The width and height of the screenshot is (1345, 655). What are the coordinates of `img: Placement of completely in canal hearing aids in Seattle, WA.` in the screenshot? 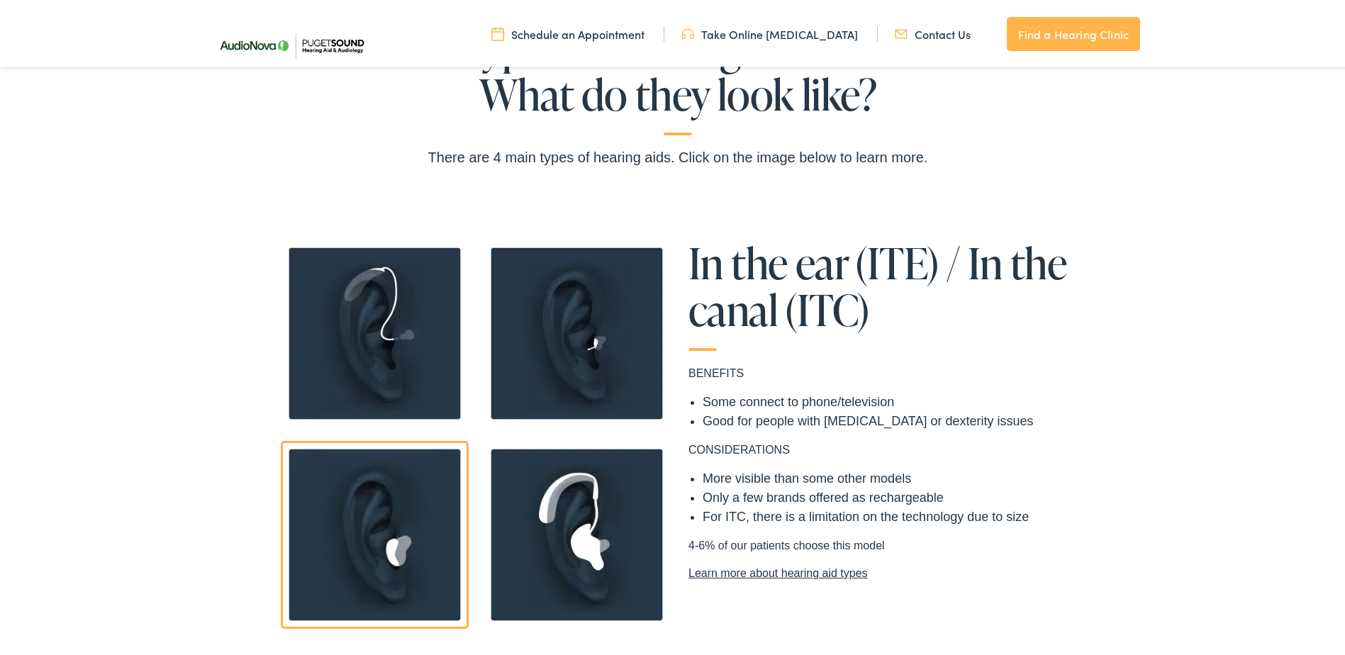 It's located at (577, 330).